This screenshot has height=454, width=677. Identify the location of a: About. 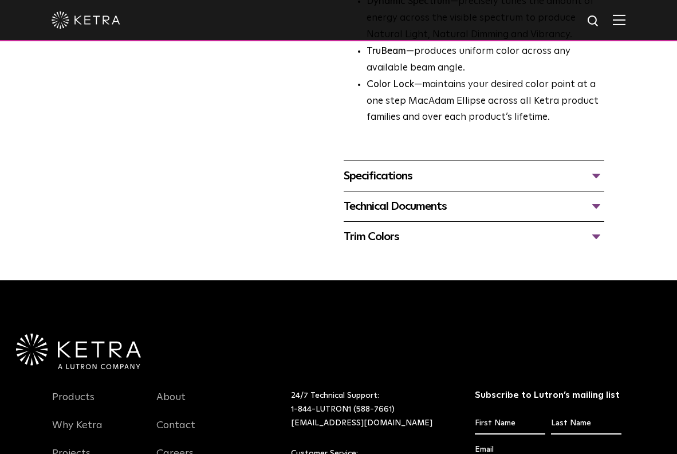
(171, 404).